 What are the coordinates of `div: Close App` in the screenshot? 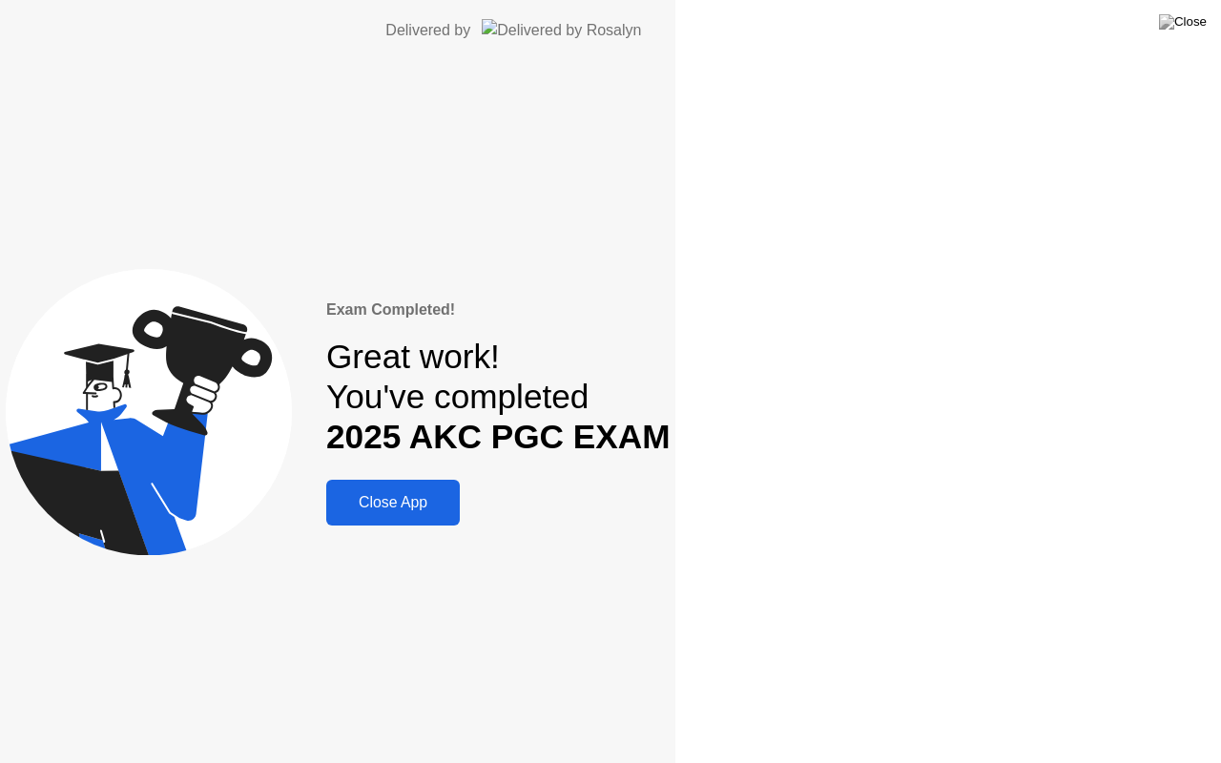 It's located at (393, 503).